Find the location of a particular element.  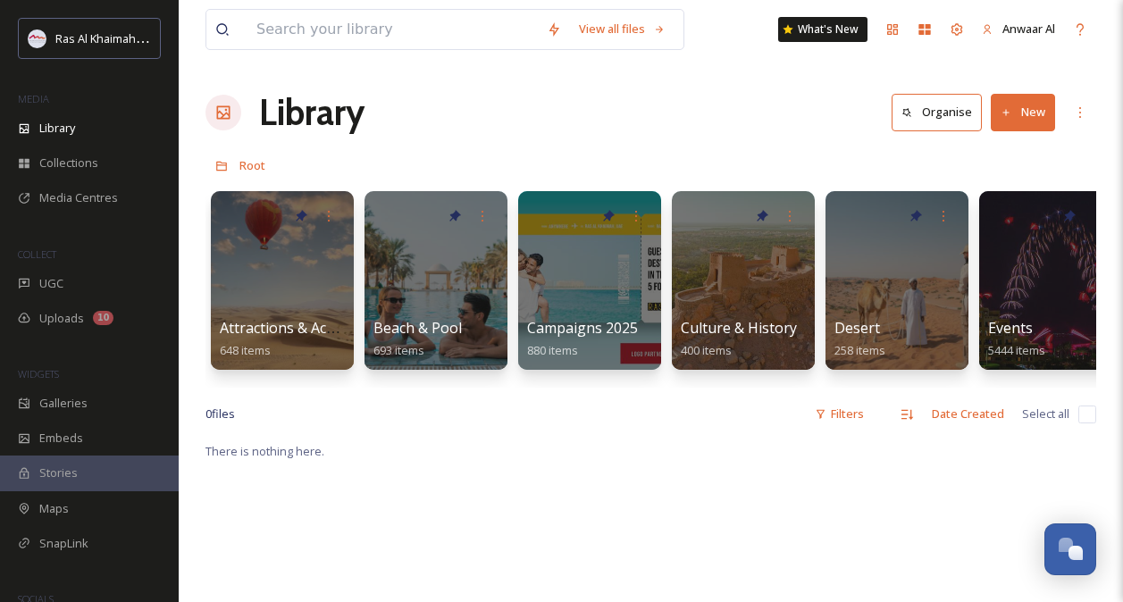

span: Media Centres is located at coordinates (79, 197).